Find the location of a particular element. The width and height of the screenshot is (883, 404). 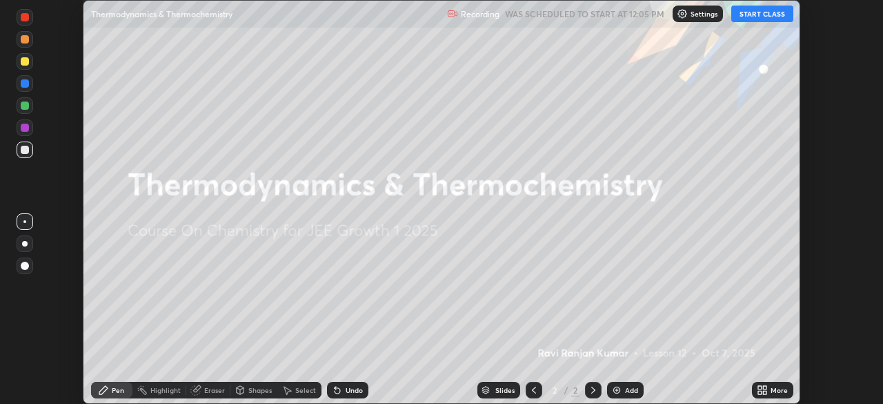

div: Eraser is located at coordinates (215, 390).